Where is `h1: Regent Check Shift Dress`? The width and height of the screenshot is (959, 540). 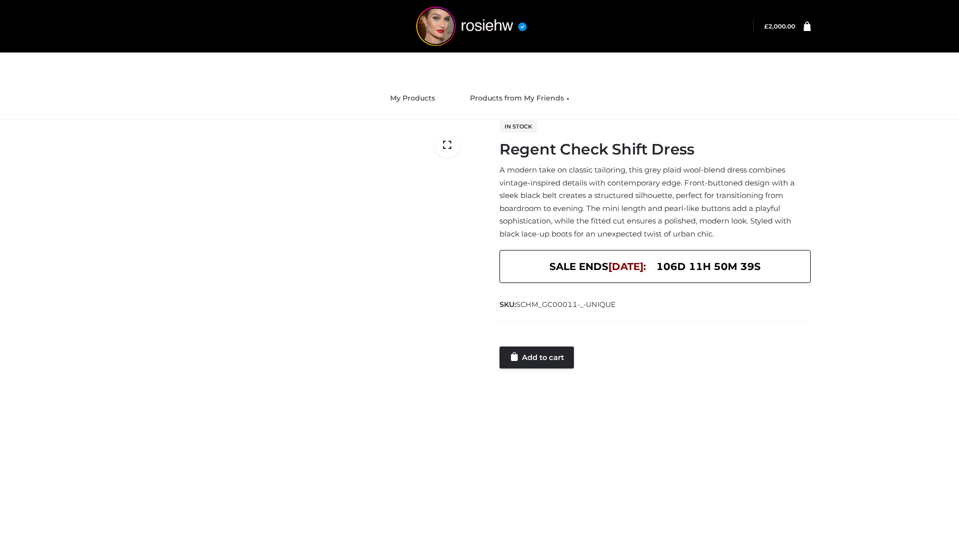 h1: Regent Check Shift Dress is located at coordinates (655, 149).